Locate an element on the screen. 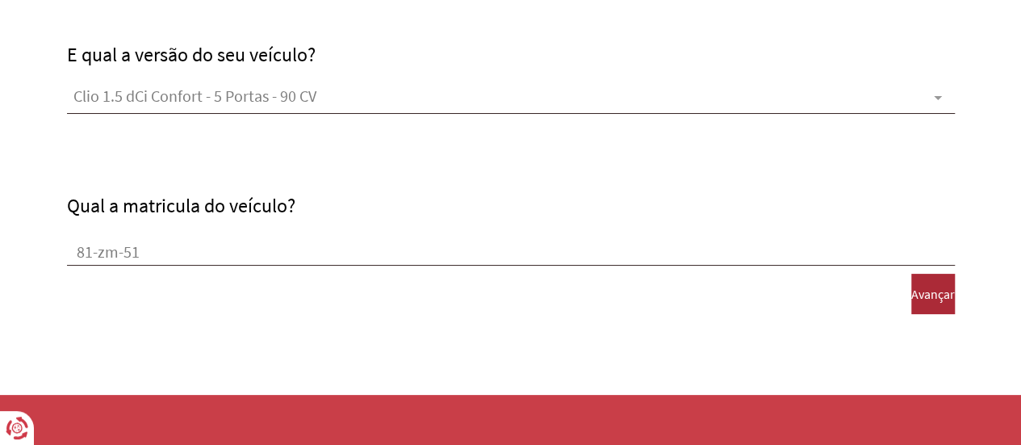 The width and height of the screenshot is (1021, 445). span: E qual a versão do seu veículo? is located at coordinates (191, 54).